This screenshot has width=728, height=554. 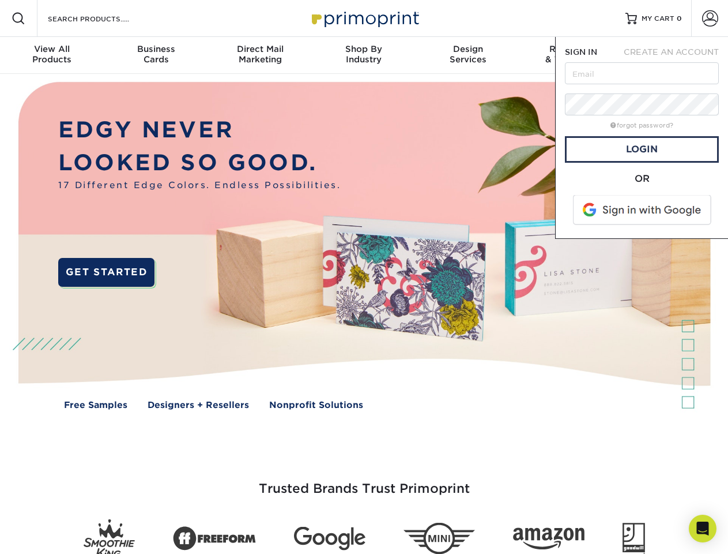 What do you see at coordinates (468, 55) in the screenshot?
I see `a: DesignServices` at bounding box center [468, 55].